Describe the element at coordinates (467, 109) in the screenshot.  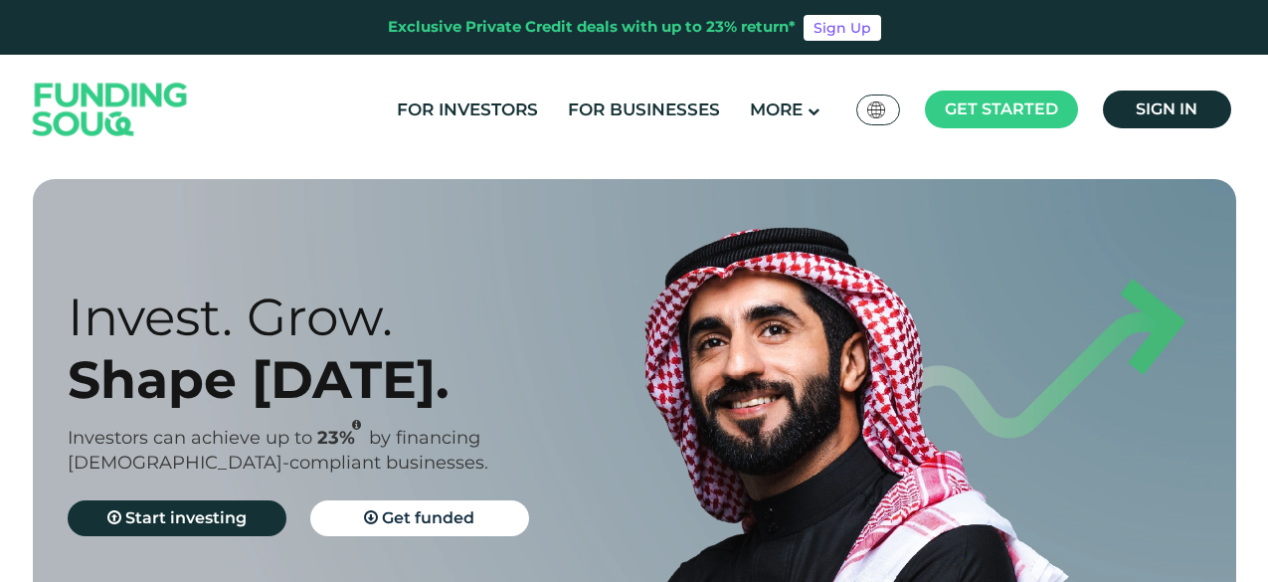
I see `a: For Investors` at that location.